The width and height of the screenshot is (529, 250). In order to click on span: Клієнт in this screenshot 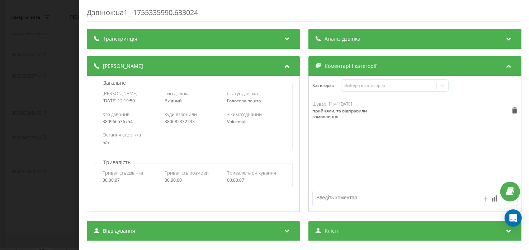, I will do `click(333, 231)`.